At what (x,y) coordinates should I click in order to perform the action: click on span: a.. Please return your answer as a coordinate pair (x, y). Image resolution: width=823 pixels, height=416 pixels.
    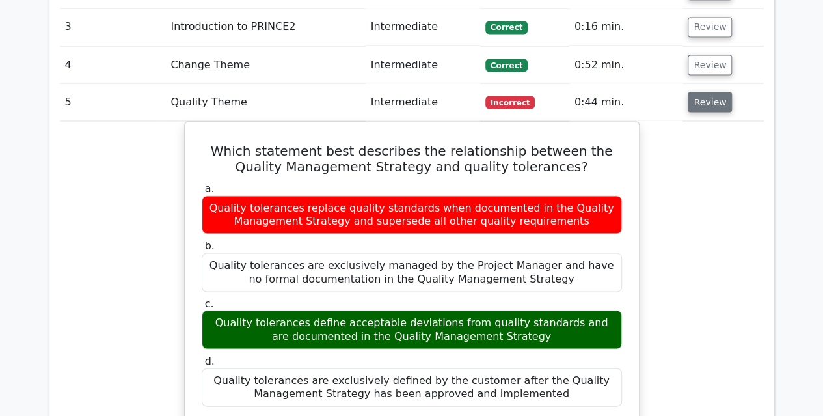
    Looking at the image, I should click on (209, 187).